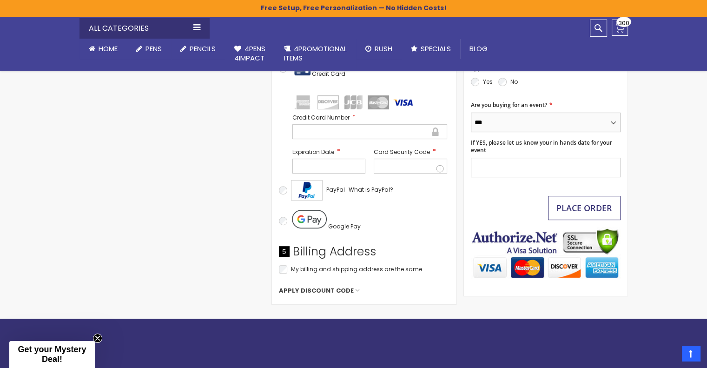  I want to click on a: Pencils, so click(198, 49).